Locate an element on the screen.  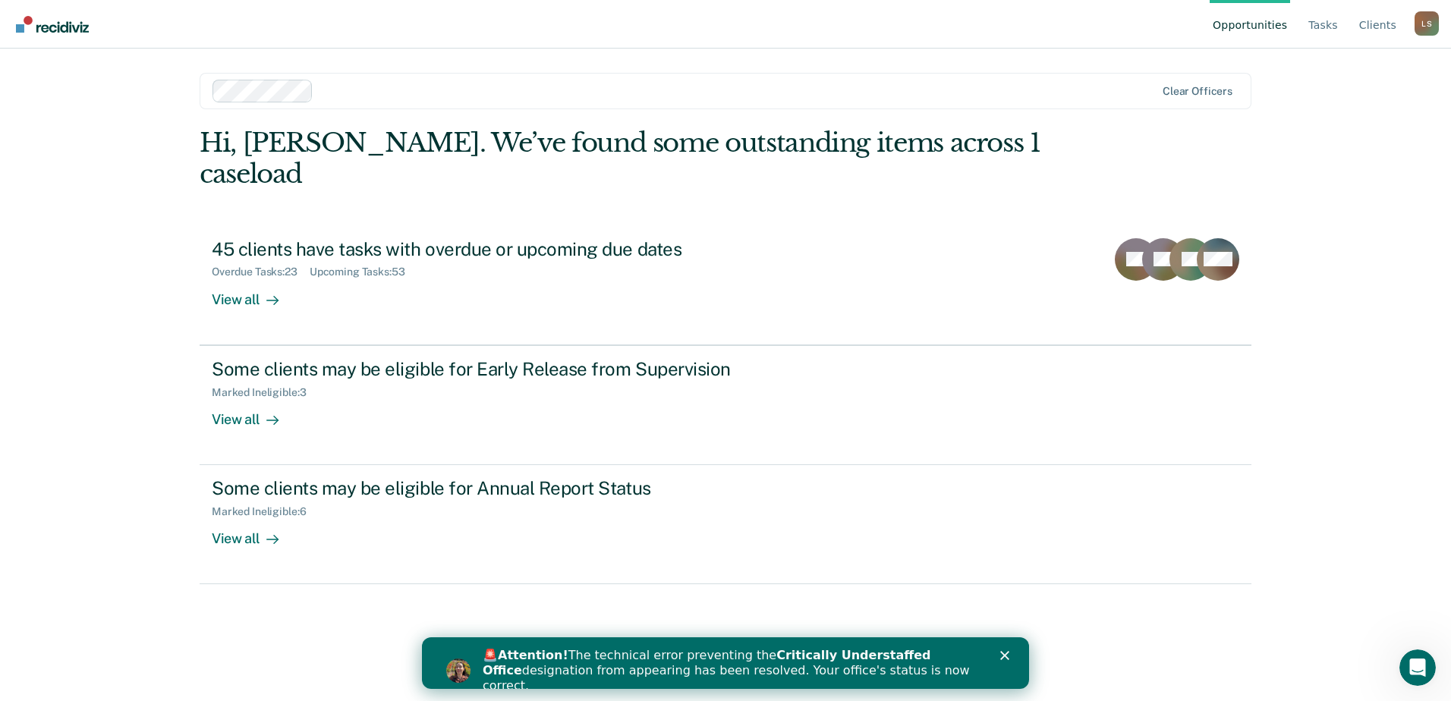
div: Marked Ineligible : 6 is located at coordinates (265, 511).